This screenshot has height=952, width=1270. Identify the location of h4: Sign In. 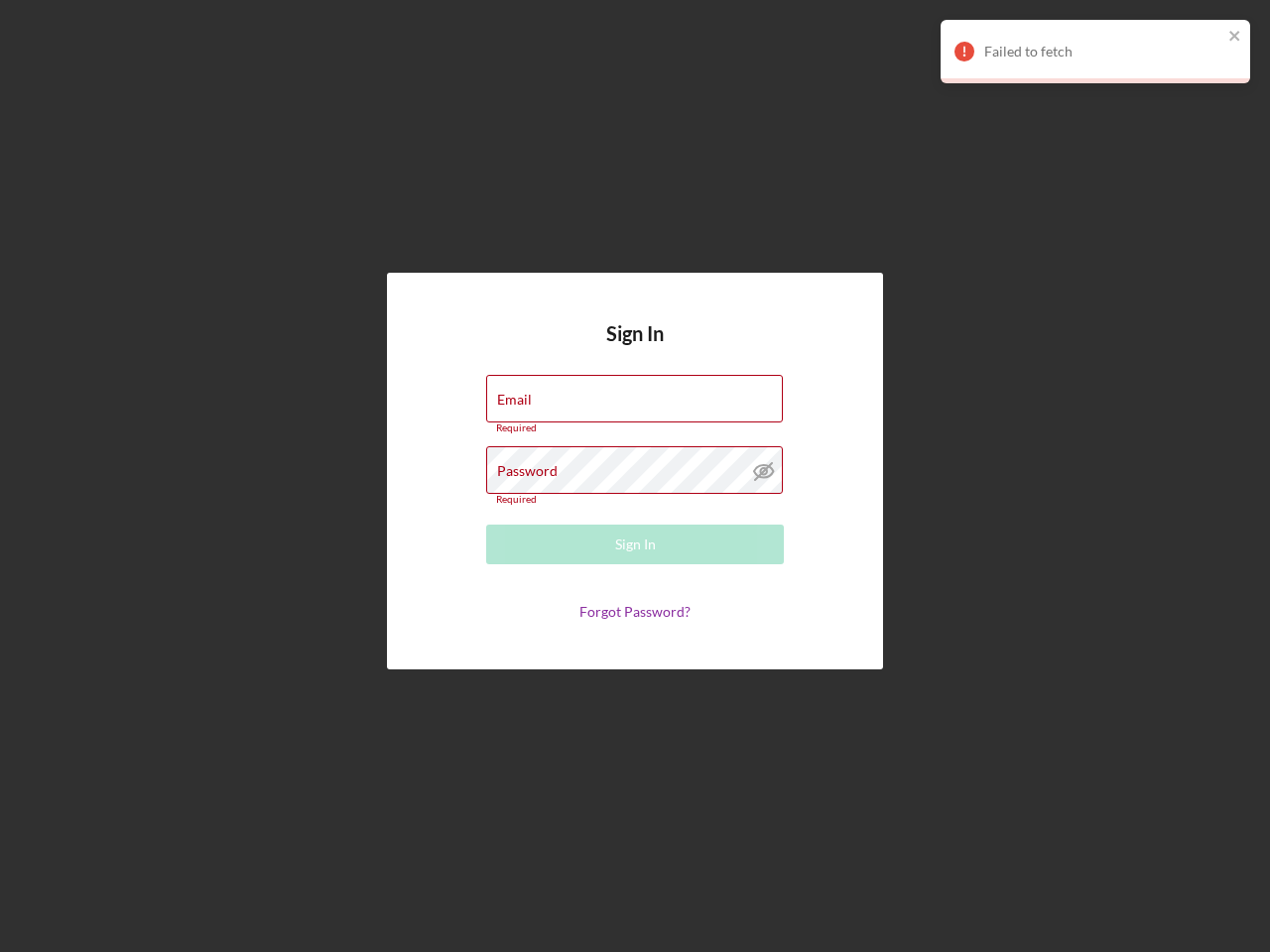
(635, 348).